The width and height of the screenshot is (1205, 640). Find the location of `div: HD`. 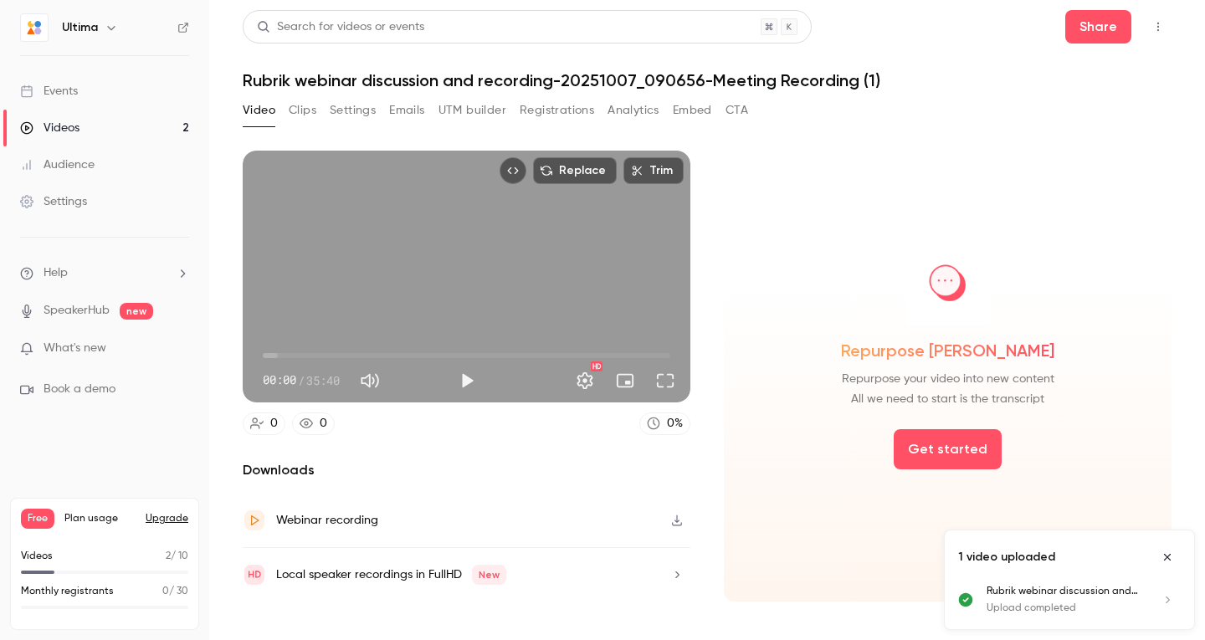

div: HD is located at coordinates (597, 367).